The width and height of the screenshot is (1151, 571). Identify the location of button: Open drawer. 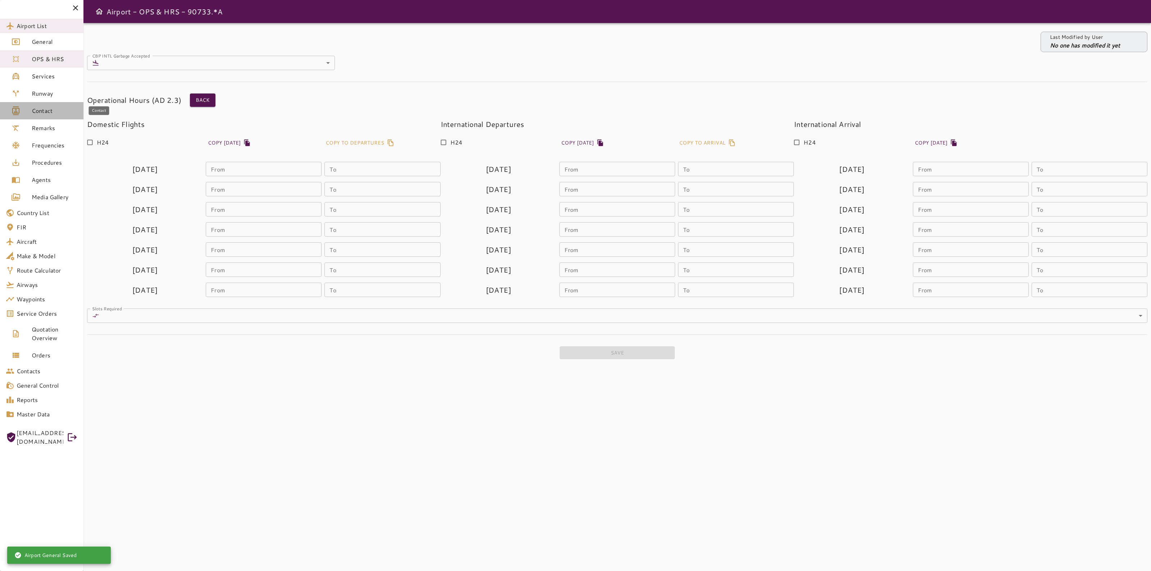
(99, 12).